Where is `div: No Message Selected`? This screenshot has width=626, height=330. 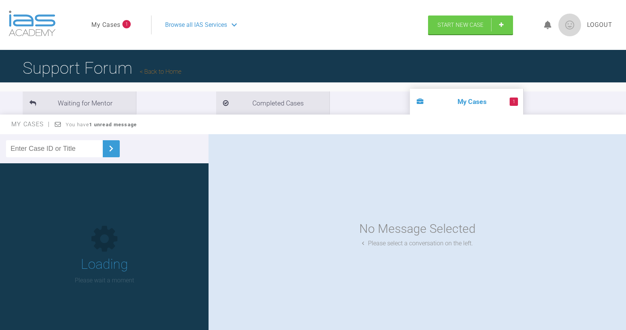
div: No Message Selected is located at coordinates (418, 229).